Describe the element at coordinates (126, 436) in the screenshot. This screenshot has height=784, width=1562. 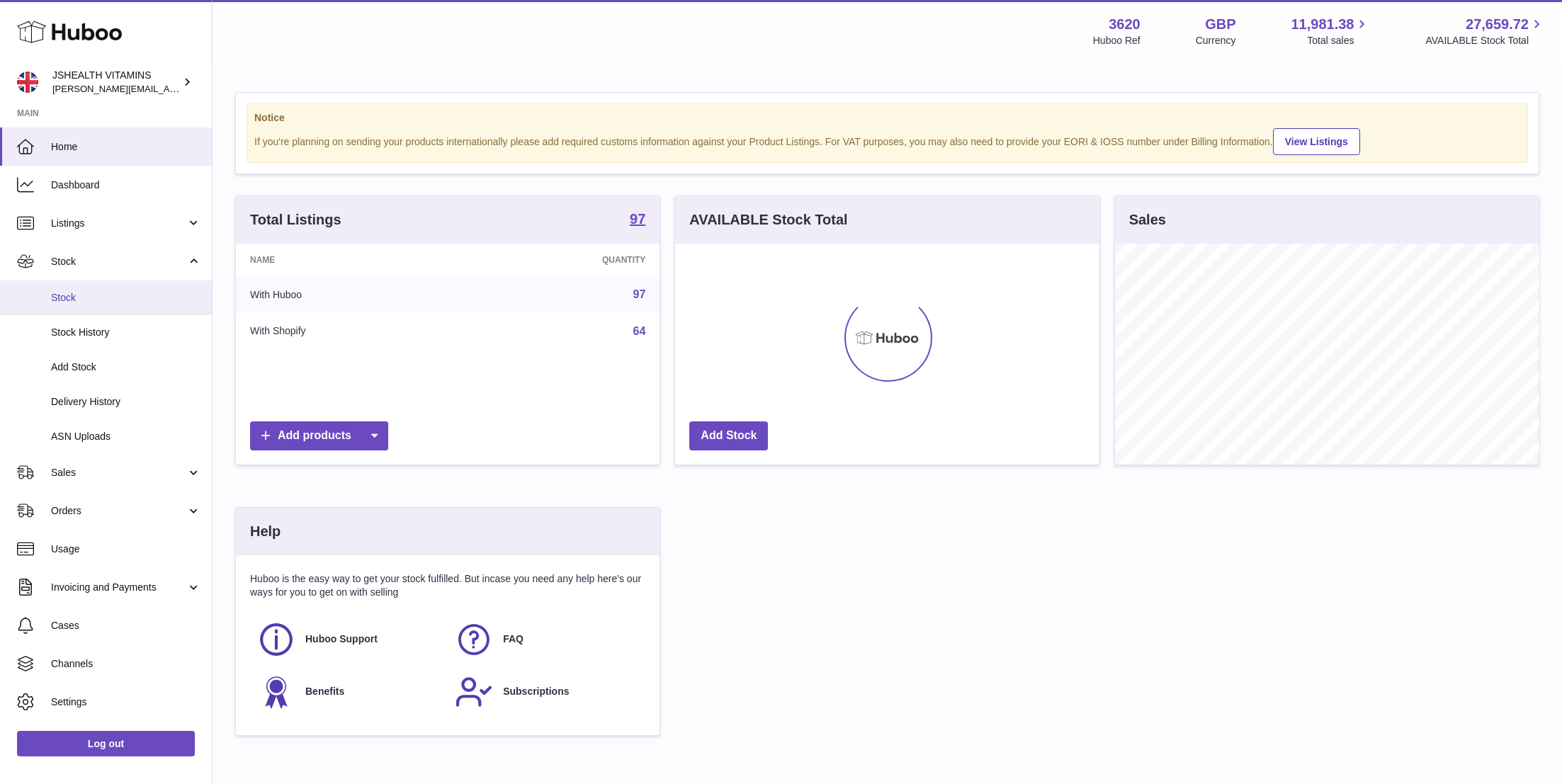
I see `span: ASN Uploads` at that location.